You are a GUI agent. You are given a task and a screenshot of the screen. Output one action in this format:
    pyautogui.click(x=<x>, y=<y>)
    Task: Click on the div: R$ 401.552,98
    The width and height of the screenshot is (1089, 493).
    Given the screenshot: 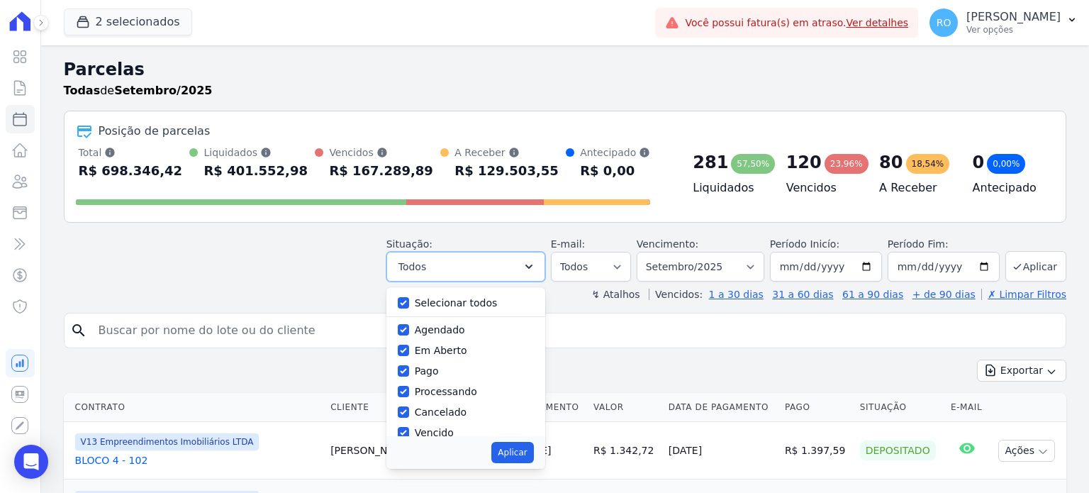 What is the action you would take?
    pyautogui.click(x=255, y=171)
    